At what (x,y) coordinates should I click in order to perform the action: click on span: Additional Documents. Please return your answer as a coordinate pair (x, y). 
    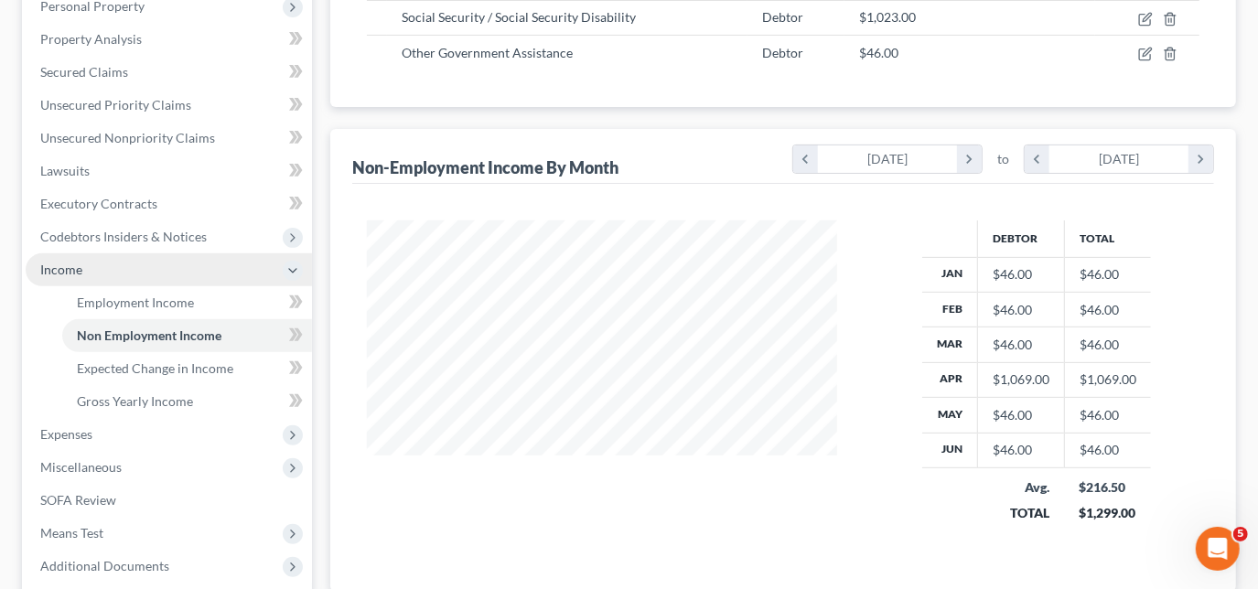
    Looking at the image, I should click on (104, 565).